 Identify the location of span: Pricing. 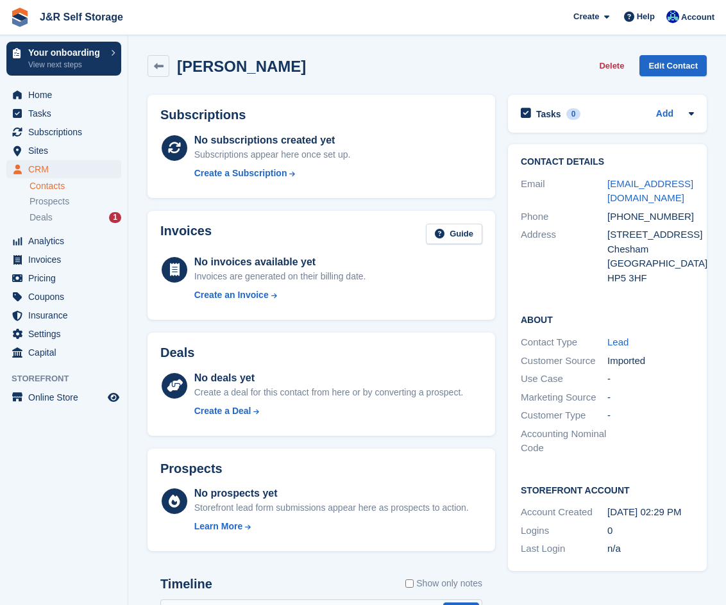
(67, 278).